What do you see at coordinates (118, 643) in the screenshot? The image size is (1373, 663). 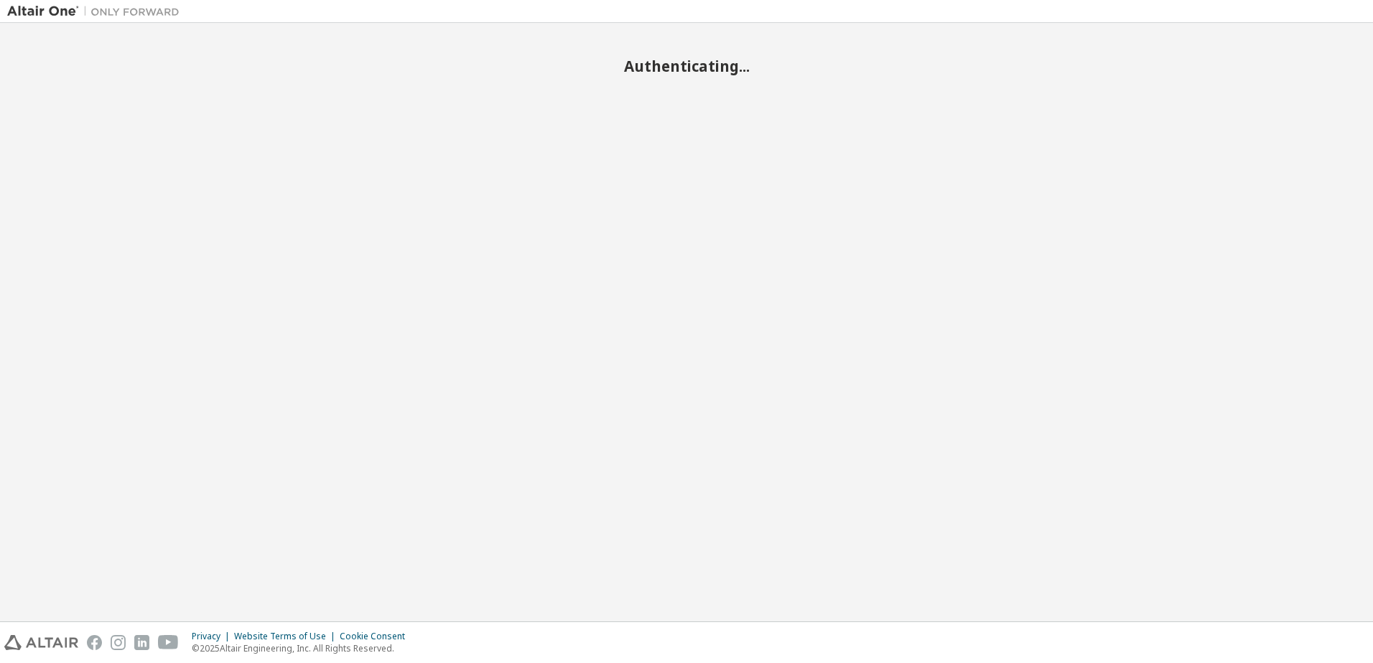 I see `img: instagram.svg` at bounding box center [118, 643].